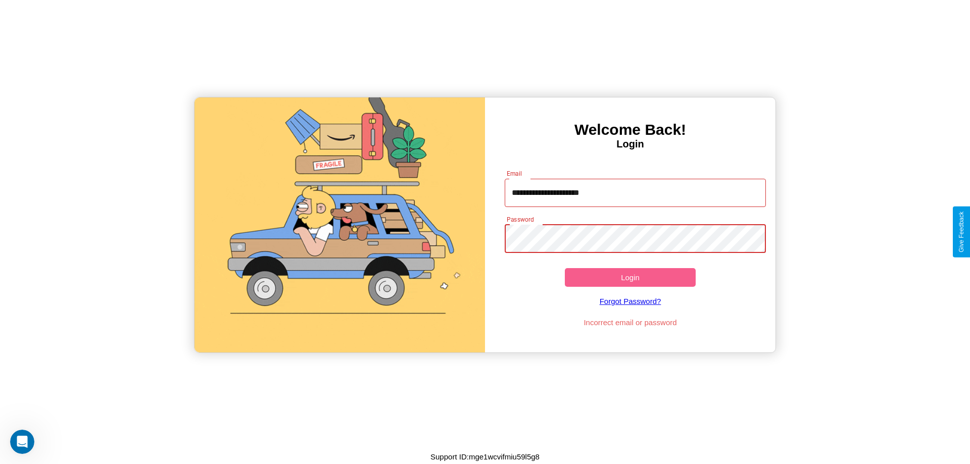 The width and height of the screenshot is (970, 464). I want to click on h3: Welcome Back!, so click(630, 130).